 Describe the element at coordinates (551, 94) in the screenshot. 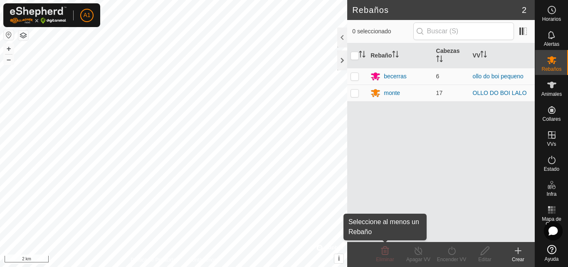

I see `span: Animales` at that location.